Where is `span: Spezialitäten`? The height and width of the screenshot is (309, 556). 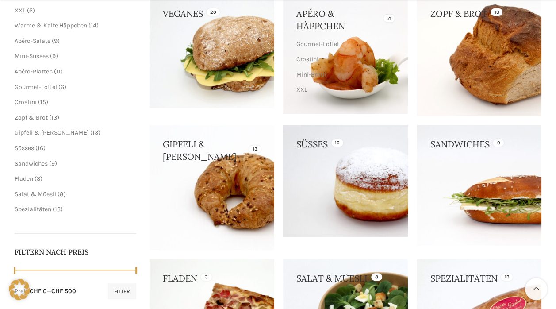 span: Spezialitäten is located at coordinates (33, 209).